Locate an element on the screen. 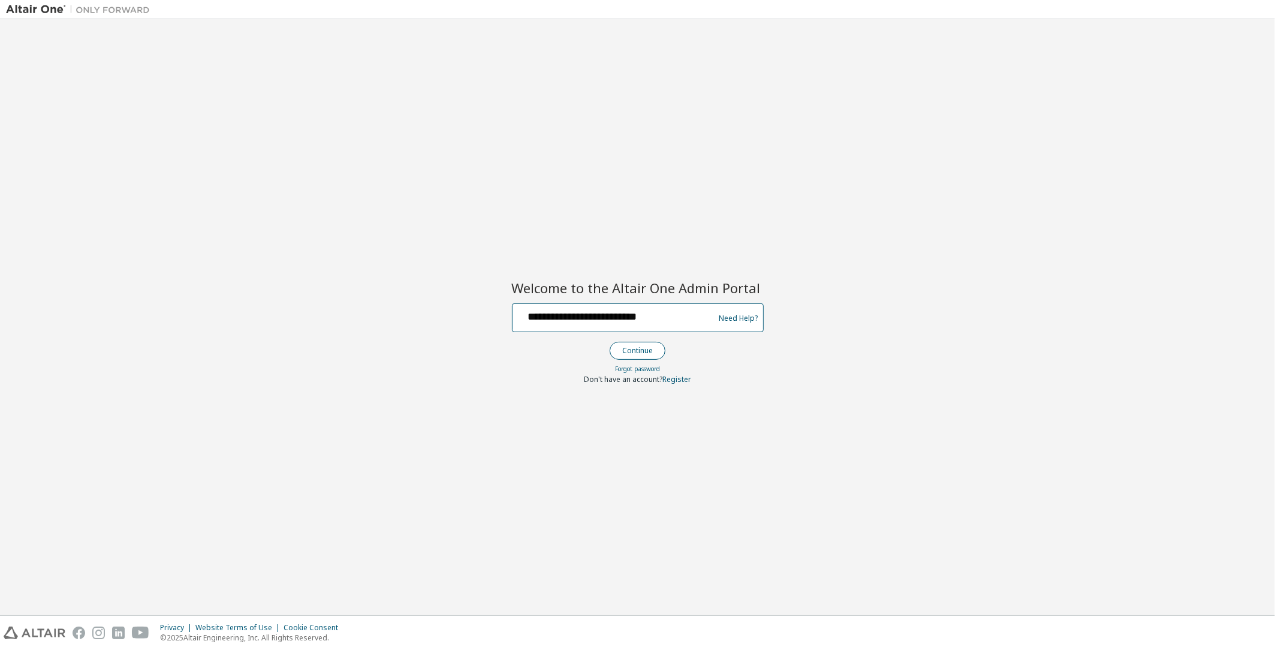 The height and width of the screenshot is (650, 1275). img: Altair One is located at coordinates (81, 10).